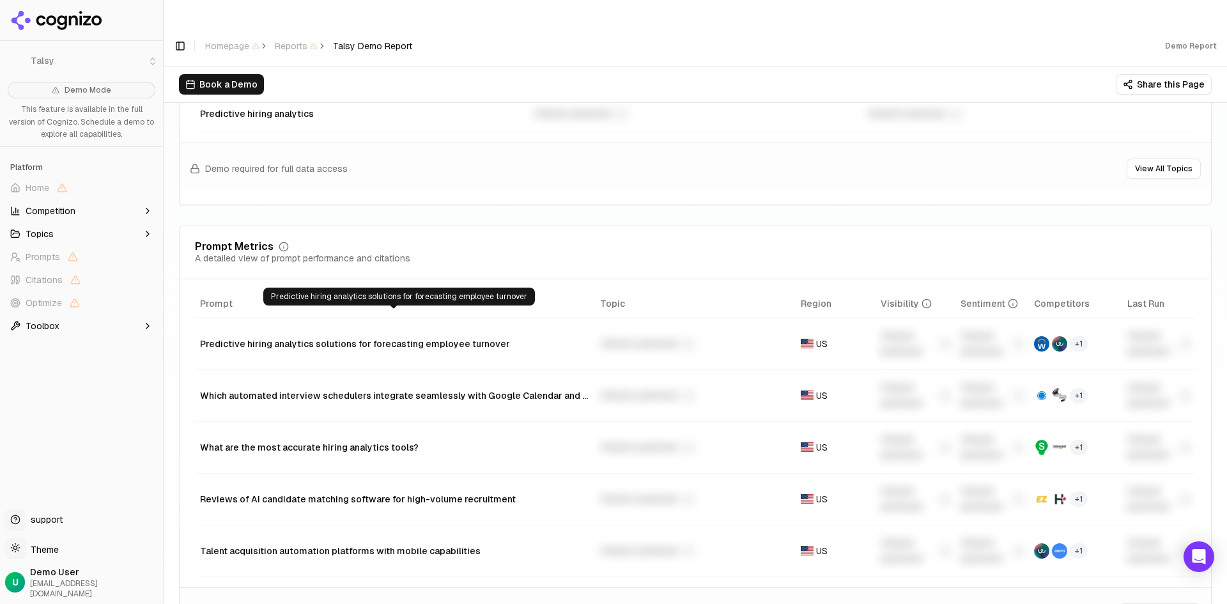  I want to click on th: brandMentionRate, so click(915, 304).